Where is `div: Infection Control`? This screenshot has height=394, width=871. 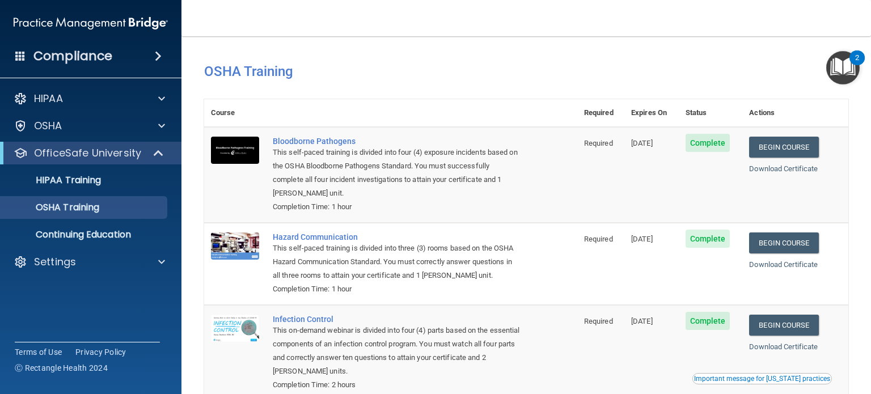
div: Infection Control is located at coordinates (396, 319).